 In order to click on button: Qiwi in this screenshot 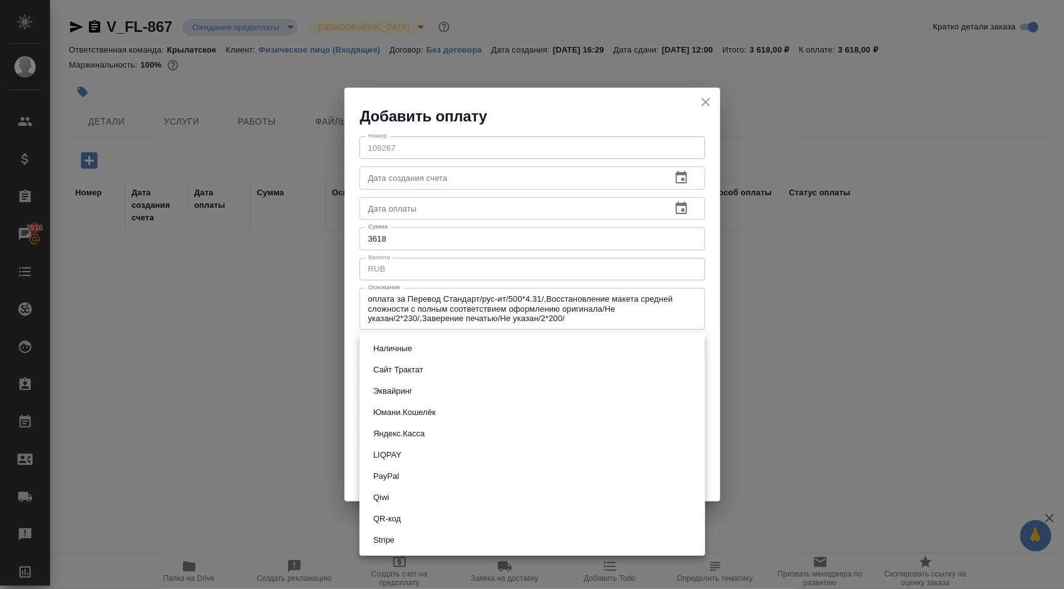, I will do `click(381, 498)`.